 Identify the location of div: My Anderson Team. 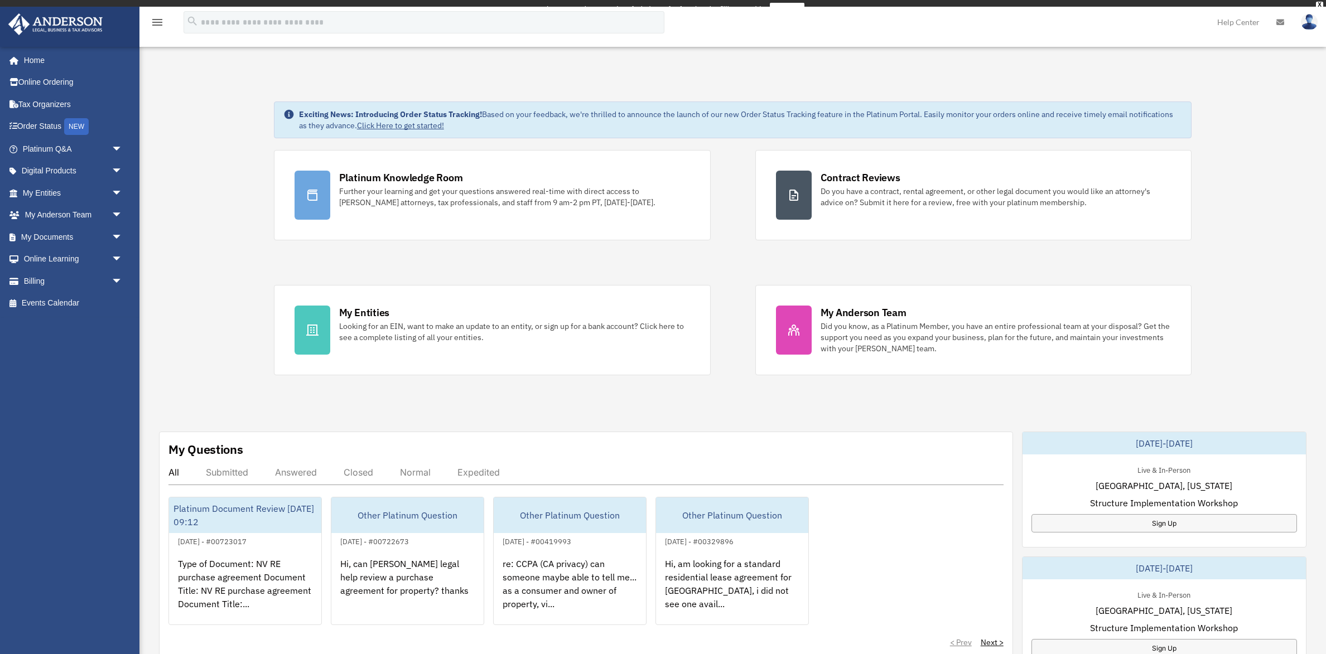
(864, 312).